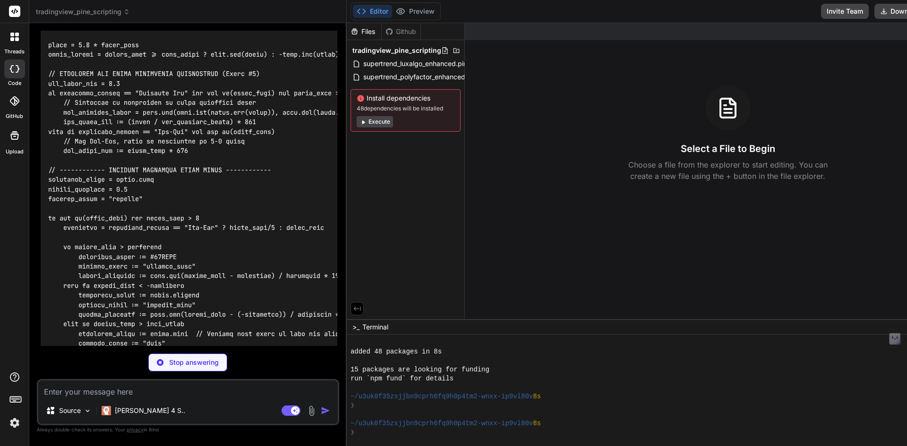 This screenshot has width=907, height=446. I want to click on span: supertrend_luxalgo_enhanced.pine, so click(417, 64).